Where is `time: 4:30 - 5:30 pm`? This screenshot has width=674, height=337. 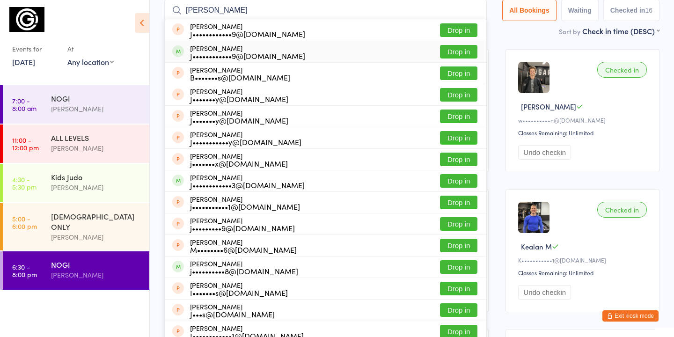
time: 4:30 - 5:30 pm is located at coordinates (24, 183).